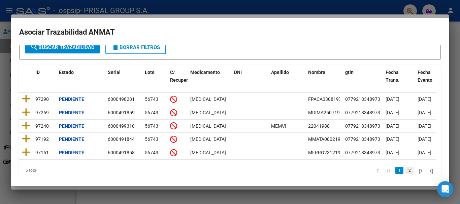  I want to click on datatable-header-cell: gtin, so click(362, 80).